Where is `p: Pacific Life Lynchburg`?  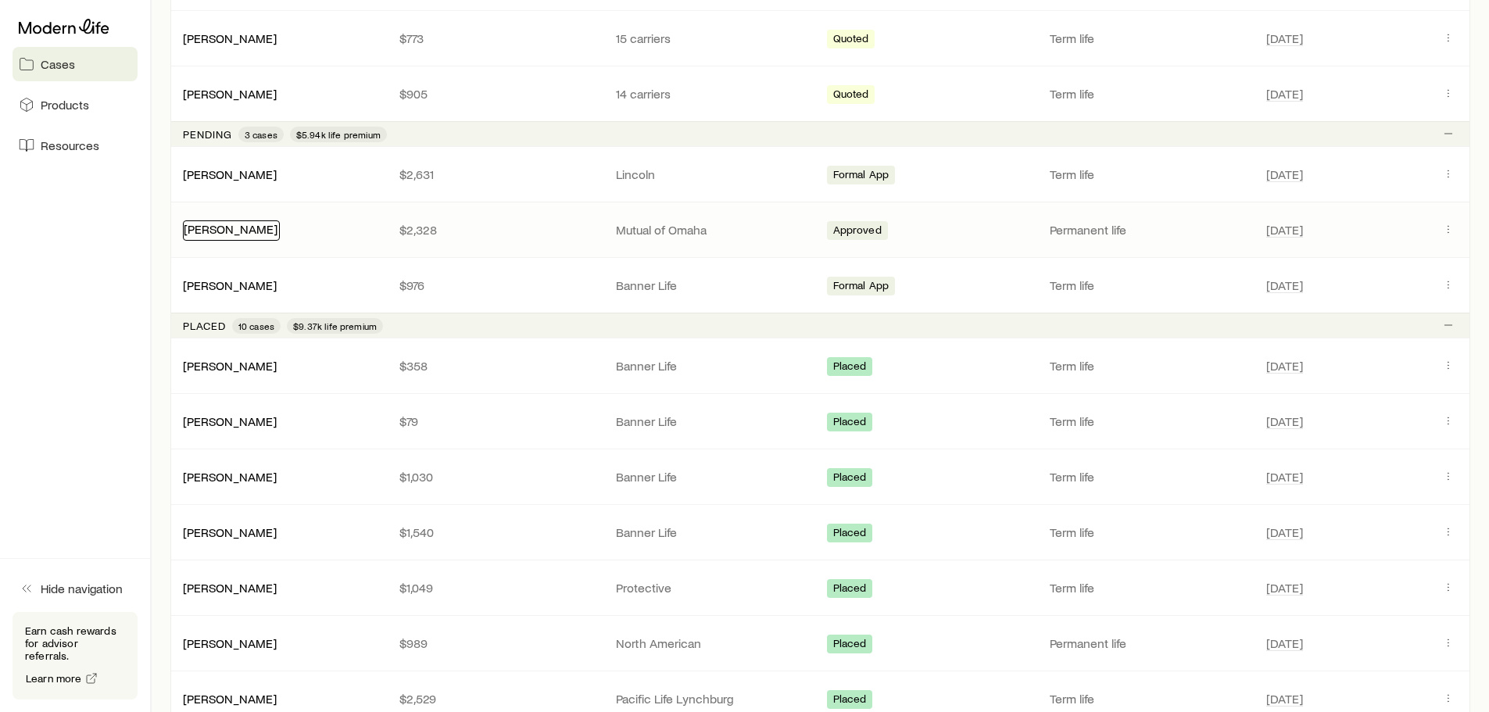 p: Pacific Life Lynchburg is located at coordinates (711, 699).